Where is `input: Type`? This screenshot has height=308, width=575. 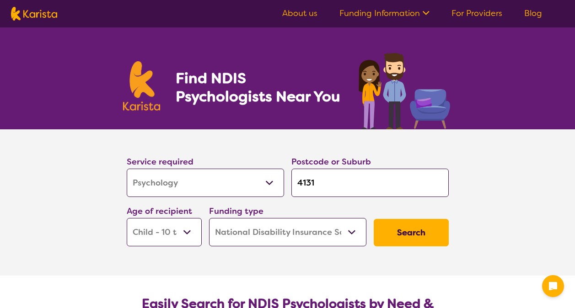 input: Type is located at coordinates (370, 183).